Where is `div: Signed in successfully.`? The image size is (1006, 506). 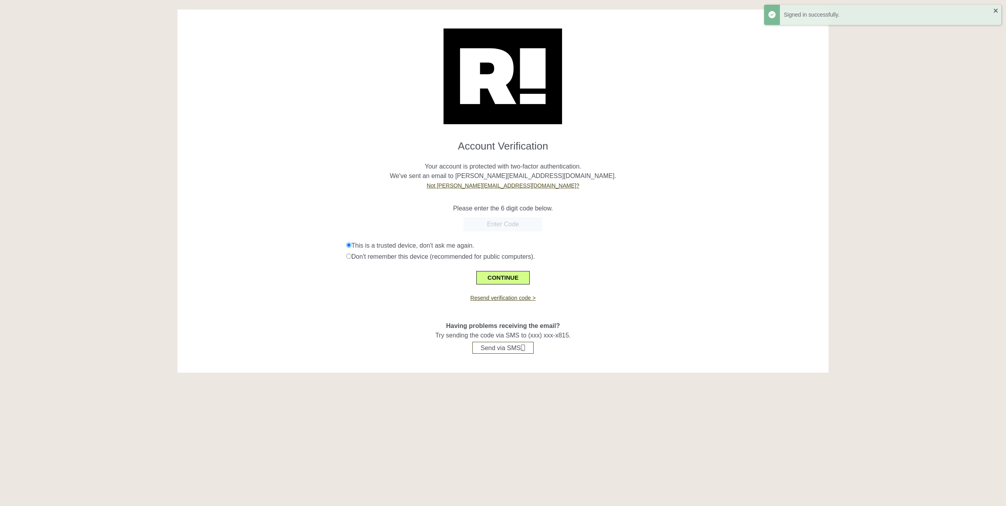 div: Signed in successfully. is located at coordinates (889, 15).